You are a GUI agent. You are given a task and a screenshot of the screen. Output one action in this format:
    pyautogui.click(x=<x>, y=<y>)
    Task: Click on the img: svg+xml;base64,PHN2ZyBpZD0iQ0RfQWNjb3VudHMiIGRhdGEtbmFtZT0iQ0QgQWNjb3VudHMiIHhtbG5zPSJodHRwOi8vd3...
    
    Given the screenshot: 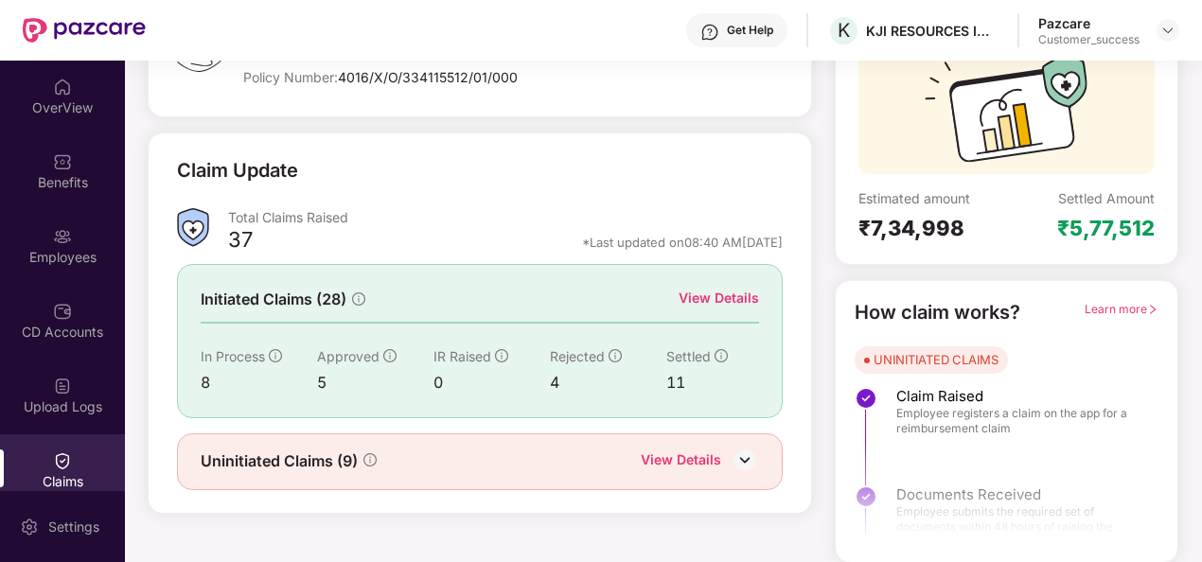 What is the action you would take?
    pyautogui.click(x=62, y=311)
    